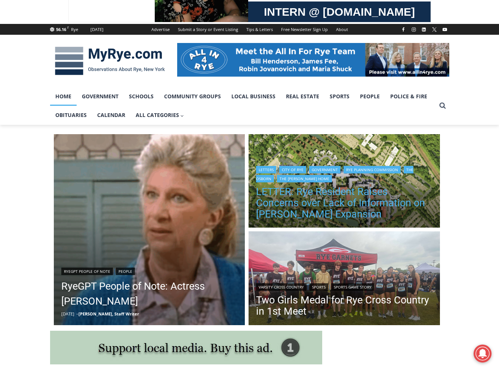  What do you see at coordinates (403, 30) in the screenshot?
I see `a: Facebook` at bounding box center [403, 30].